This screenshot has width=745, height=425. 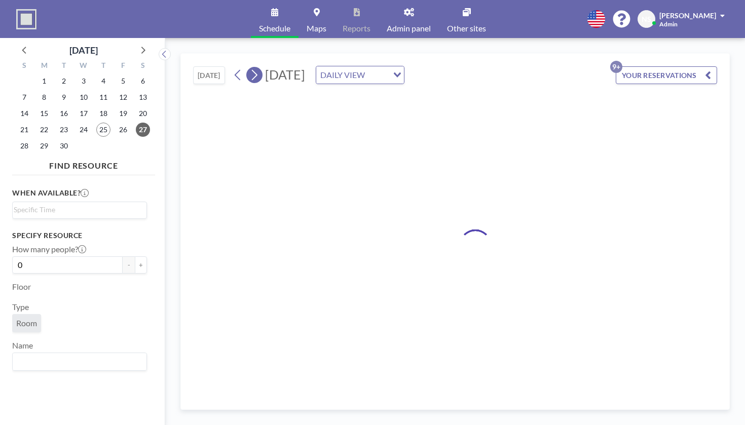 What do you see at coordinates (343, 75) in the screenshot?
I see `span: DAILY VIEW` at bounding box center [343, 75].